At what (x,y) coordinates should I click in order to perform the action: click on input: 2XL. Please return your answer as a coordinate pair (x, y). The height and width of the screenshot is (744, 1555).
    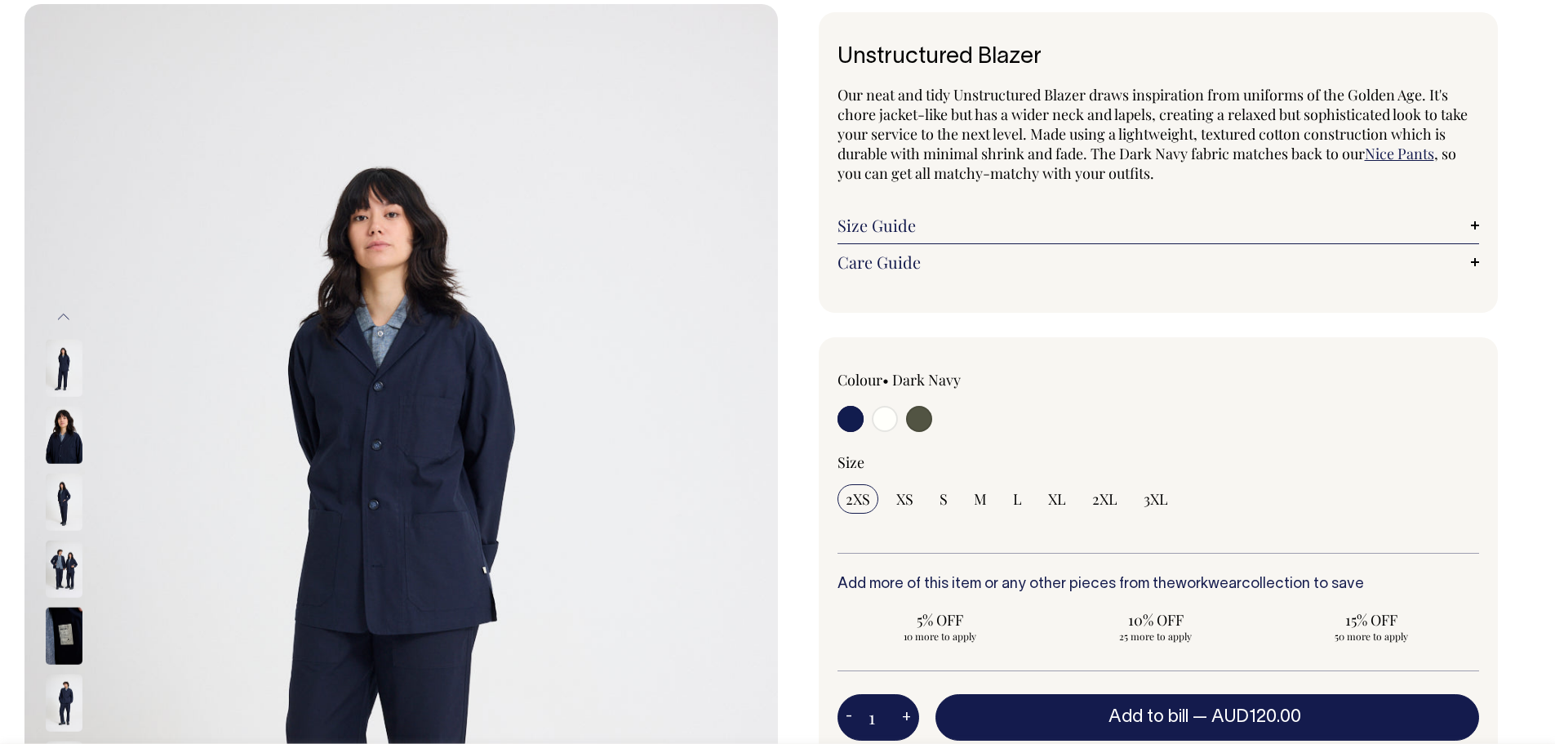
    Looking at the image, I should click on (1104, 499).